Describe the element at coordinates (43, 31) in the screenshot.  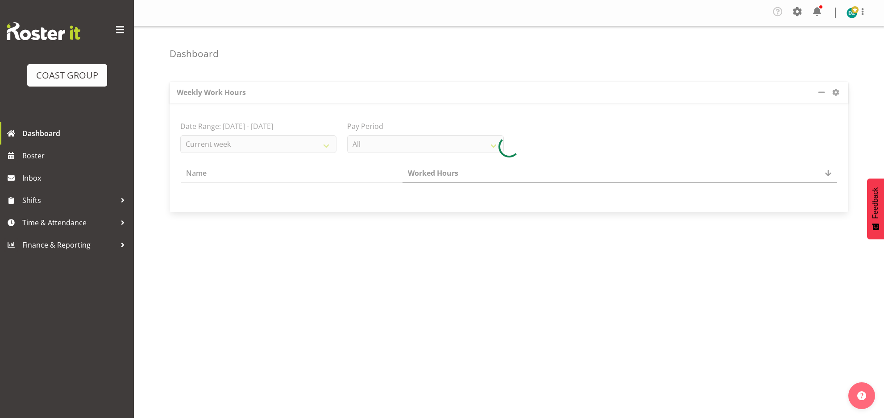
I see `img: Rosterit website logo` at that location.